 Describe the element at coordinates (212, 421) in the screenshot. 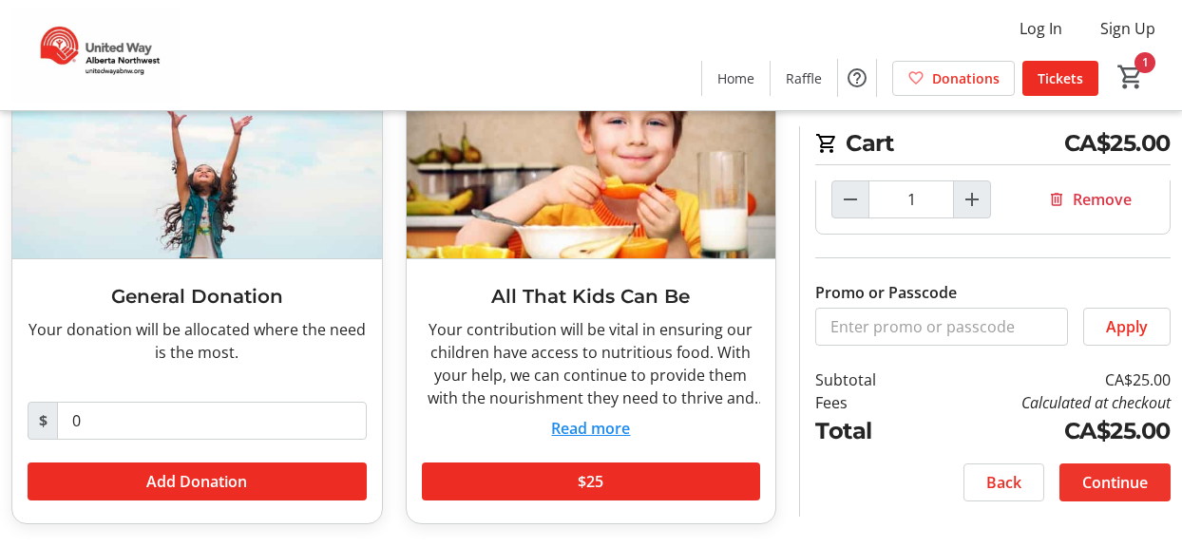

I see `input: Donation Amount` at that location.